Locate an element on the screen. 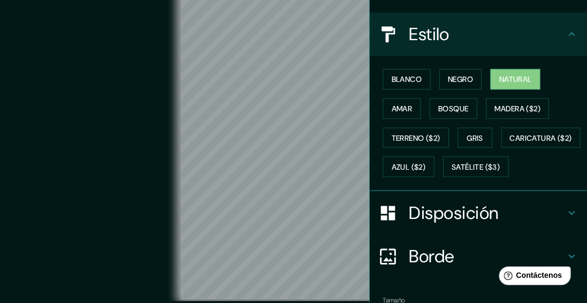  font: Disposición is located at coordinates (455, 212).